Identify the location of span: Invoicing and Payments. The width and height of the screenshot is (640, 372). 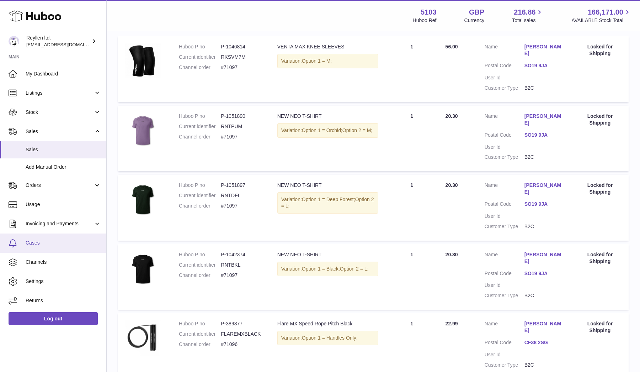
(59, 223).